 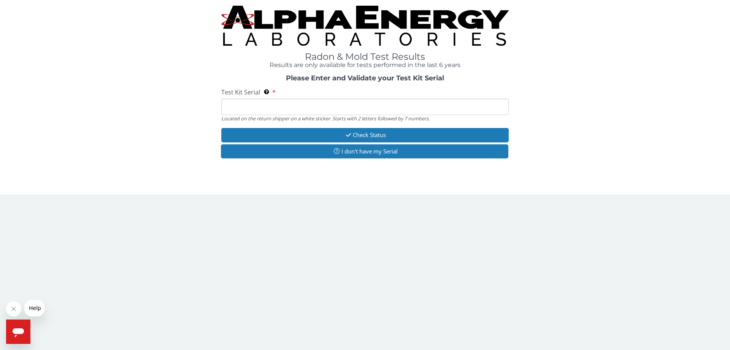 I want to click on strong: Please Enter and Validate your Test Kit Serial, so click(x=365, y=78).